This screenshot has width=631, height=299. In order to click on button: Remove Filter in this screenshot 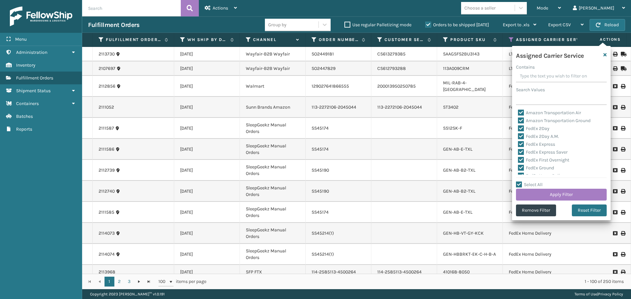, I will do `click(536, 211)`.